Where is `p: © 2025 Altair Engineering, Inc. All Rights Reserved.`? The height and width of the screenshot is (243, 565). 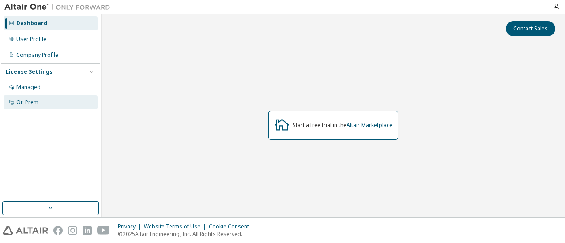
p: © 2025 Altair Engineering, Inc. All Rights Reserved. is located at coordinates (186, 234).